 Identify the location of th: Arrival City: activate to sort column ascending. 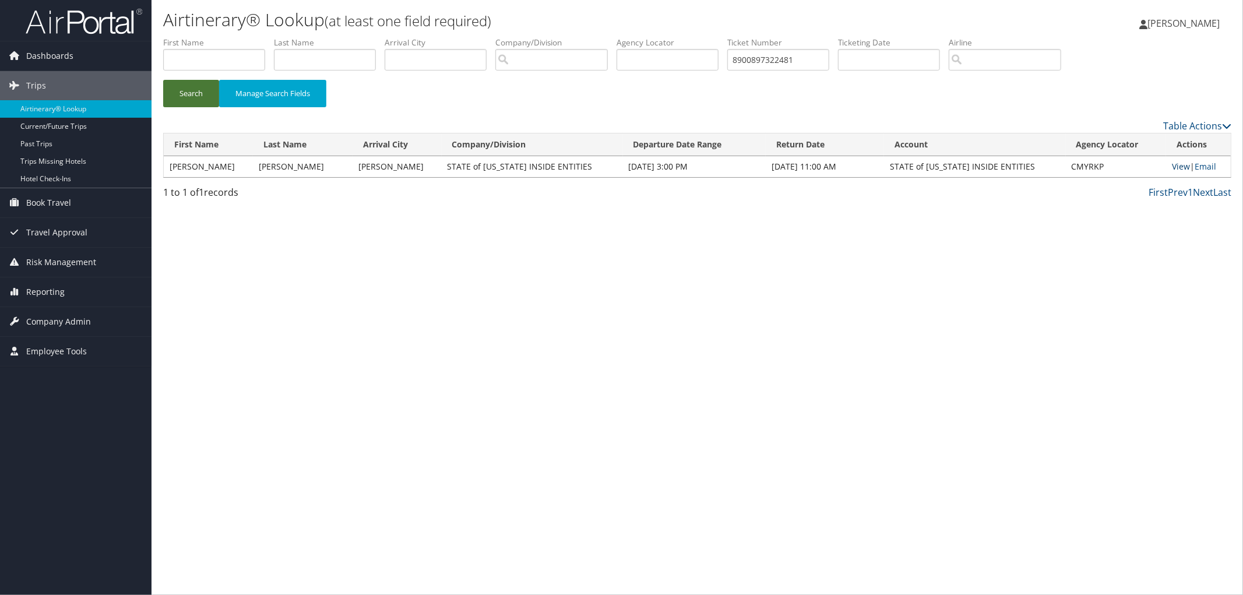
(397, 145).